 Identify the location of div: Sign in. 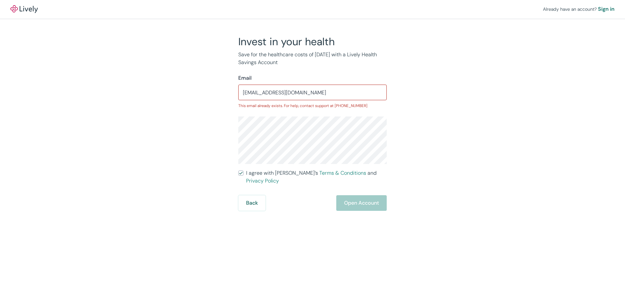
(606, 9).